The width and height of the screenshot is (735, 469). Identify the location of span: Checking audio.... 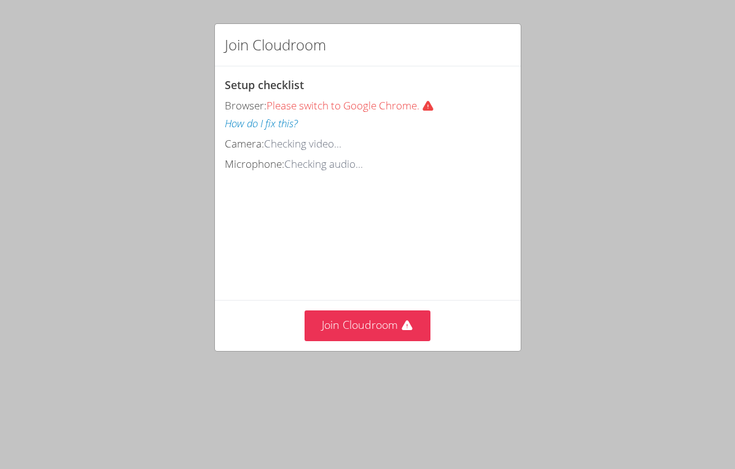
(324, 163).